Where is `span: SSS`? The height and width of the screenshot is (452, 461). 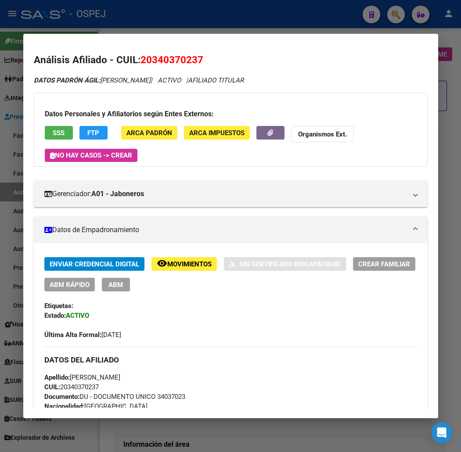
span: SSS is located at coordinates (58, 133).